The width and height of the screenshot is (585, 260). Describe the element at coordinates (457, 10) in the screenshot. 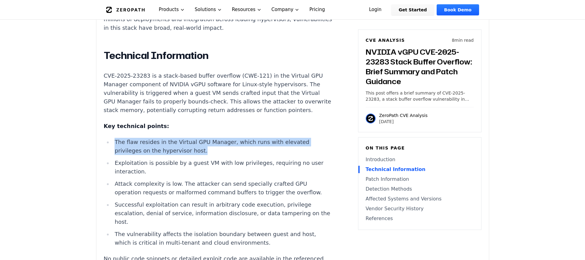

I see `a: Book Demo` at that location.